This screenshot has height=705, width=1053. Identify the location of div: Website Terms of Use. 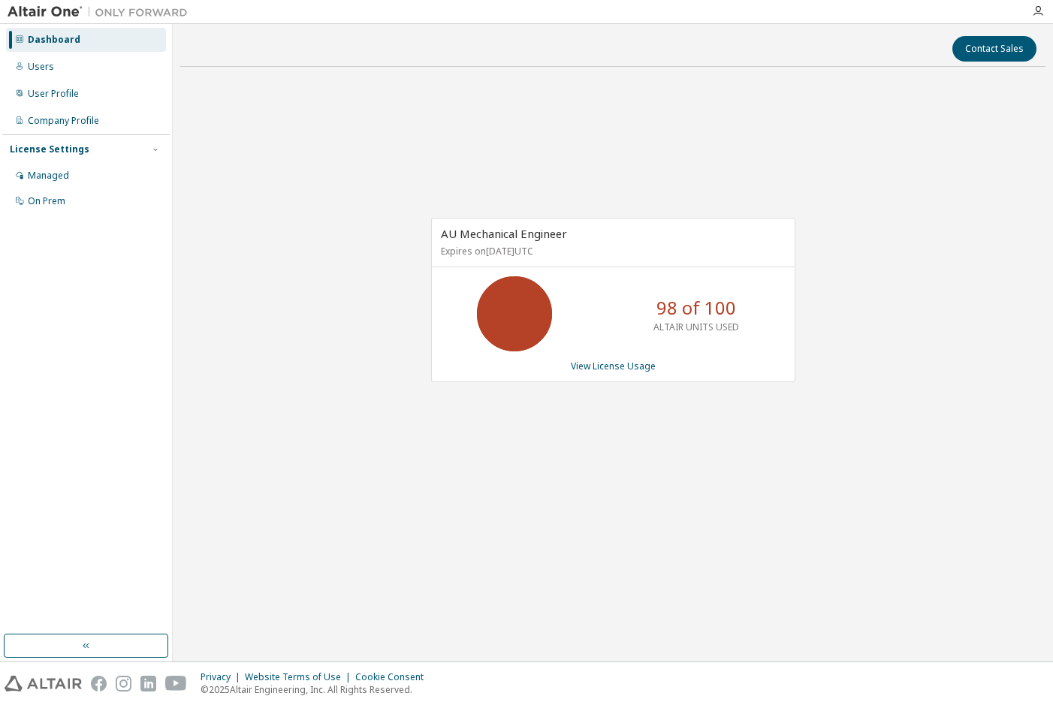
(300, 678).